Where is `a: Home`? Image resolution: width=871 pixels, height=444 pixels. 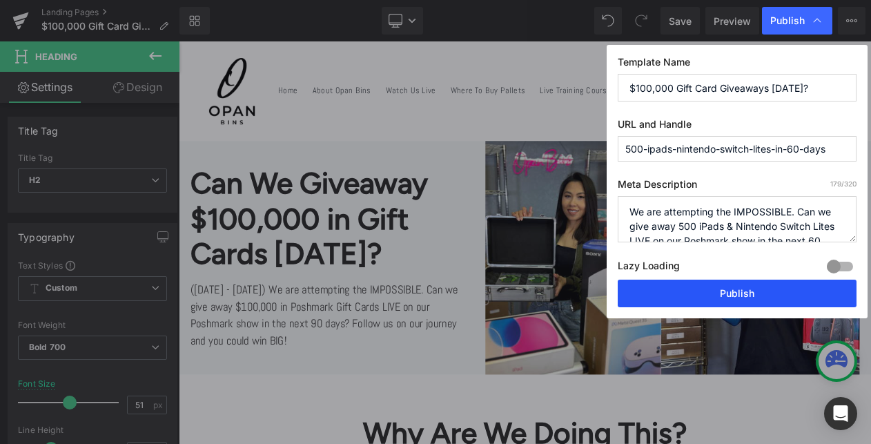 a: Home is located at coordinates (132, 60).